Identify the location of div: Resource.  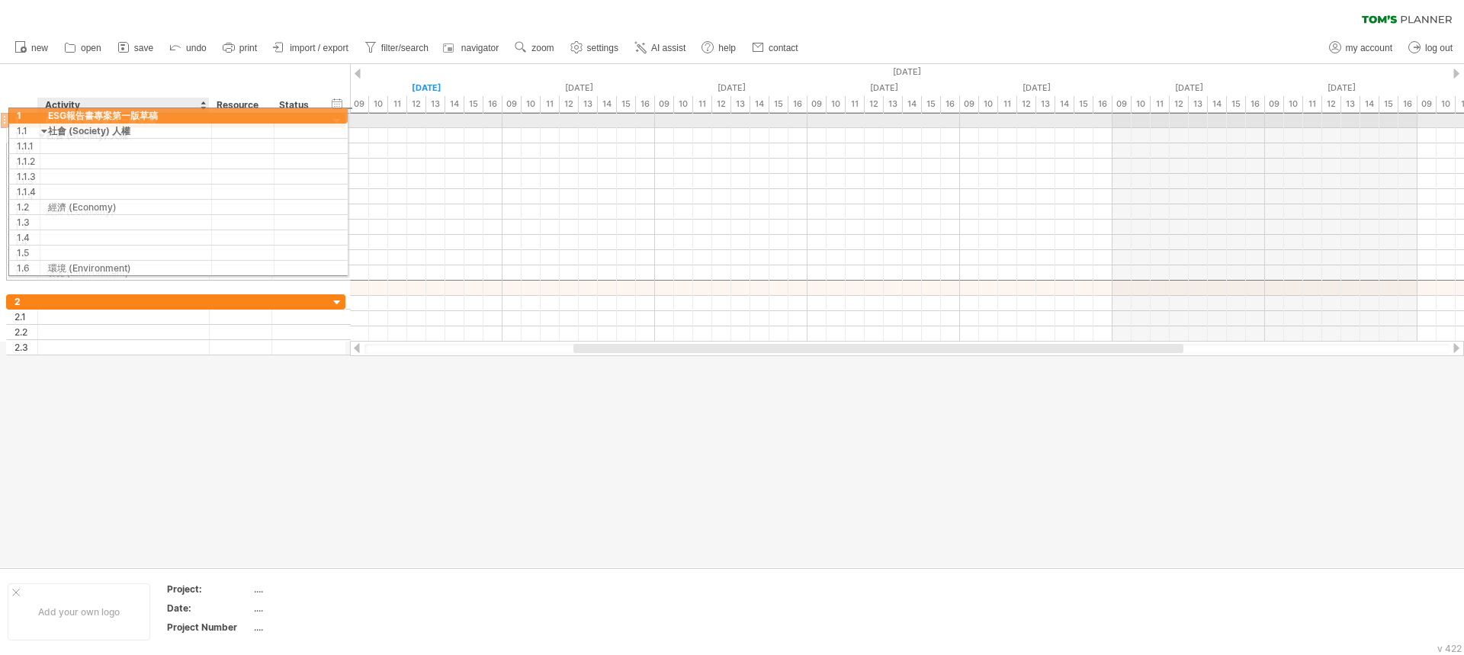
(239, 105).